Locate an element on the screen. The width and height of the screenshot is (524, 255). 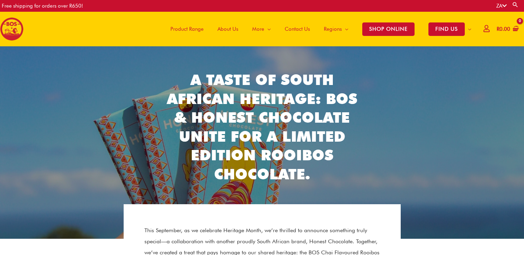
a: Contact Us is located at coordinates (297, 29).